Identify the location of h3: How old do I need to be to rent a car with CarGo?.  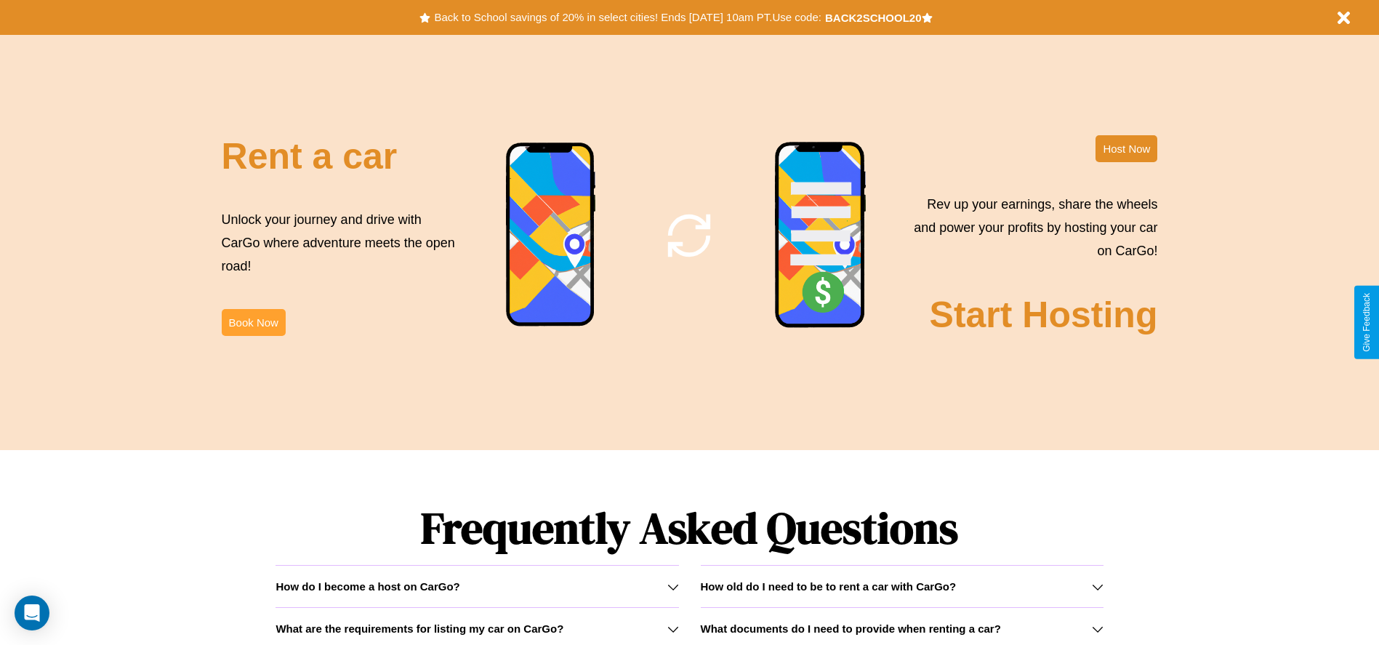
(829, 586).